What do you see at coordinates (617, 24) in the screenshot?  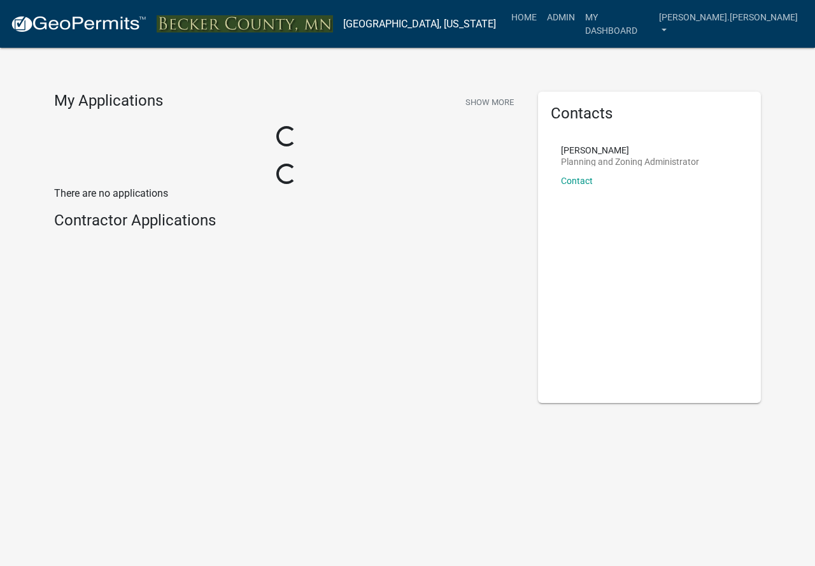 I see `a: My Dashboard` at bounding box center [617, 24].